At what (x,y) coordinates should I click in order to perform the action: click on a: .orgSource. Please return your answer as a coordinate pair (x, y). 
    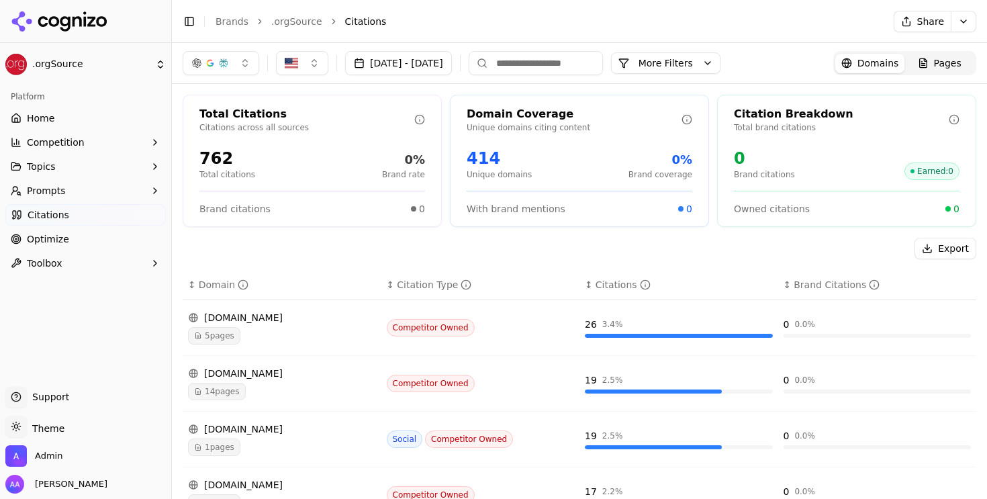
    Looking at the image, I should click on (297, 21).